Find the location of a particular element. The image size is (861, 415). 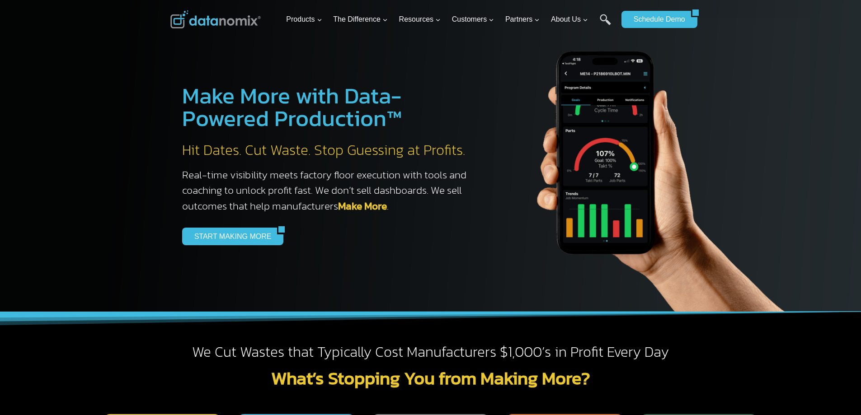

a: Schedule Demo is located at coordinates (656, 19).